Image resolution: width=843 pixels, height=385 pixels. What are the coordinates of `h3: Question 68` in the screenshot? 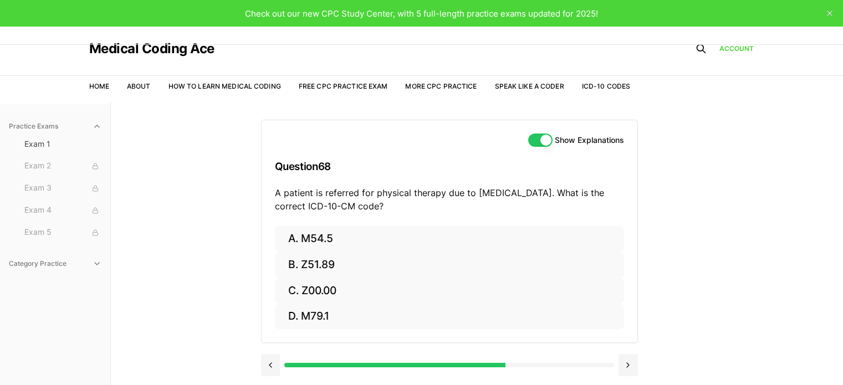 It's located at (449, 166).